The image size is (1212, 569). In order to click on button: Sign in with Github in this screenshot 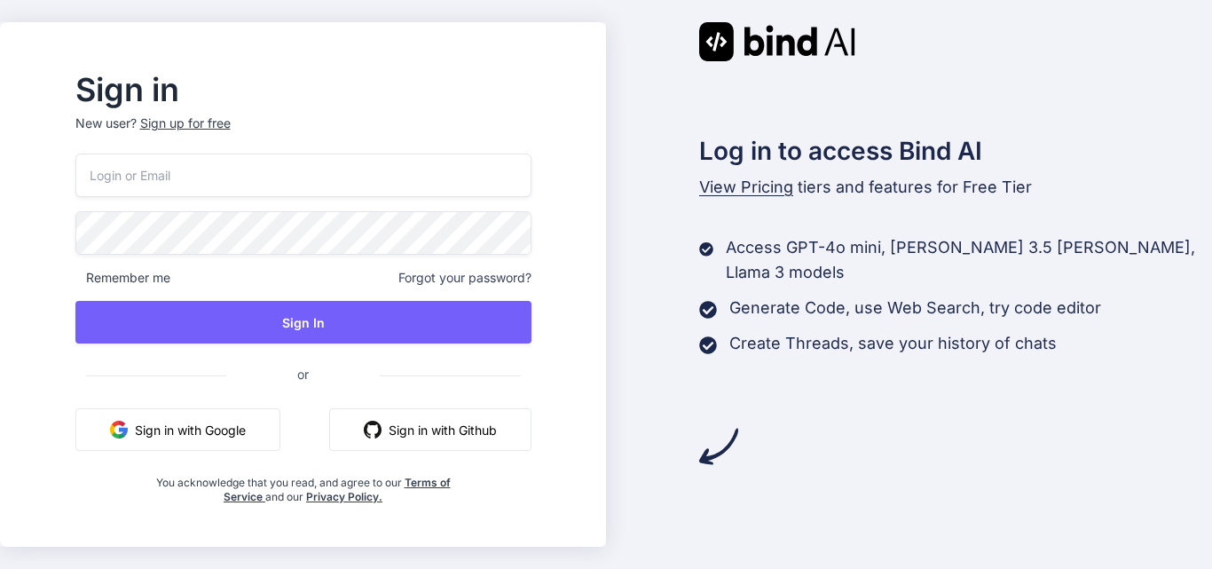, I will do `click(430, 430)`.